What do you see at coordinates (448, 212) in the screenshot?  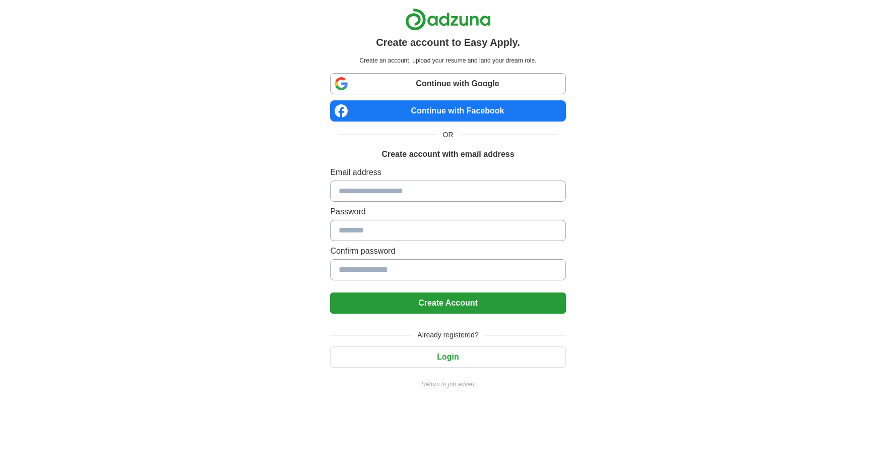 I see `label: Password` at bounding box center [448, 212].